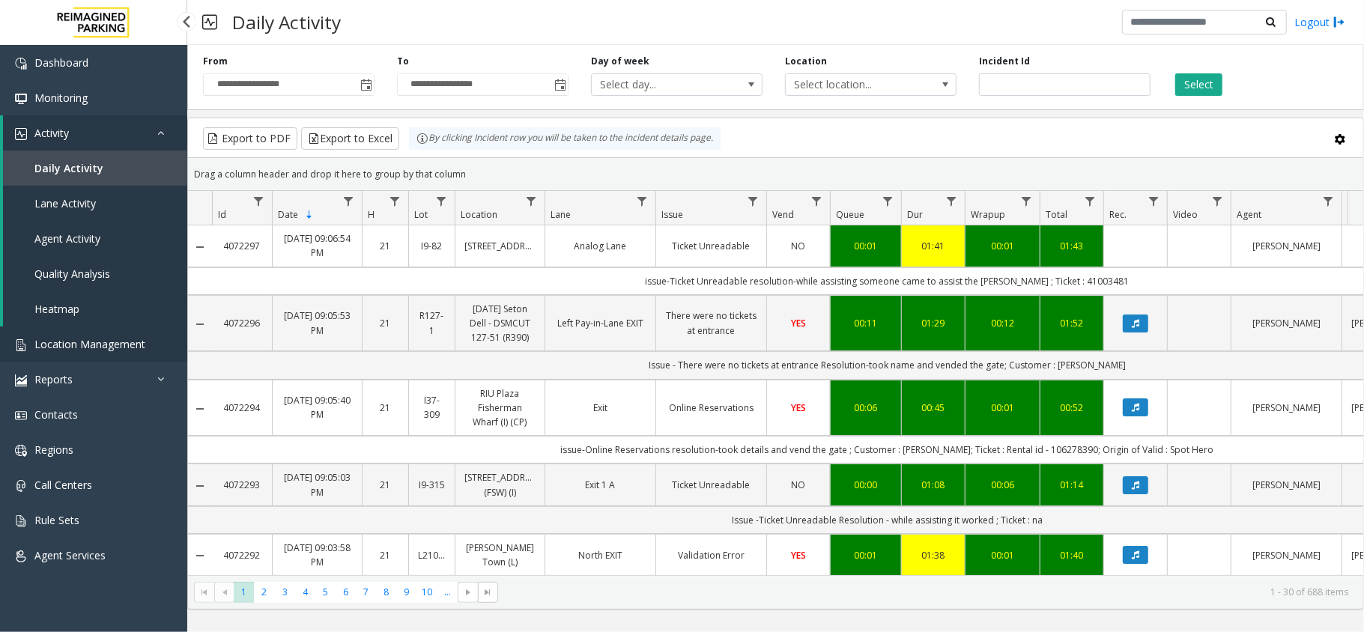 The height and width of the screenshot is (632, 1364). Describe the element at coordinates (660, 85) in the screenshot. I see `span: Select day...` at that location.